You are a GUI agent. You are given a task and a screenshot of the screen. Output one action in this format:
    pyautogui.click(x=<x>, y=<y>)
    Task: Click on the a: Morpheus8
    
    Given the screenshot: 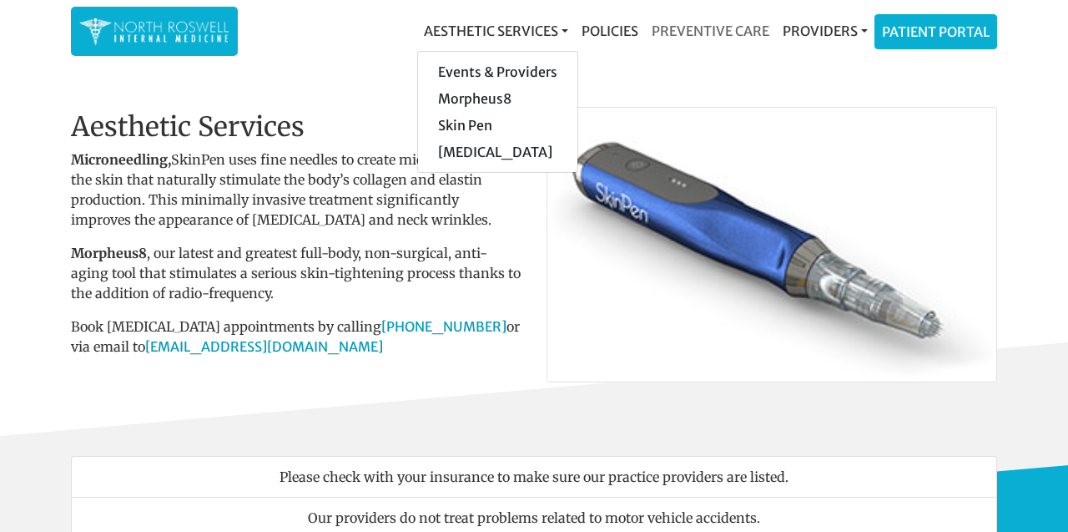 What is the action you would take?
    pyautogui.click(x=497, y=98)
    